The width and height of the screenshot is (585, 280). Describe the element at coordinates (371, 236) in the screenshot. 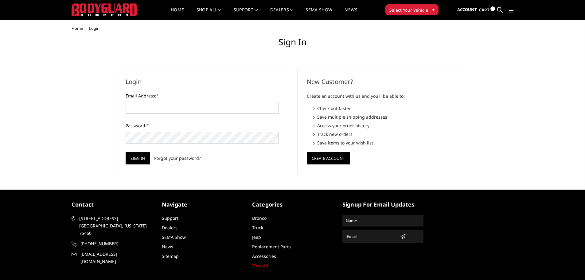

I see `input: Email` at that location.